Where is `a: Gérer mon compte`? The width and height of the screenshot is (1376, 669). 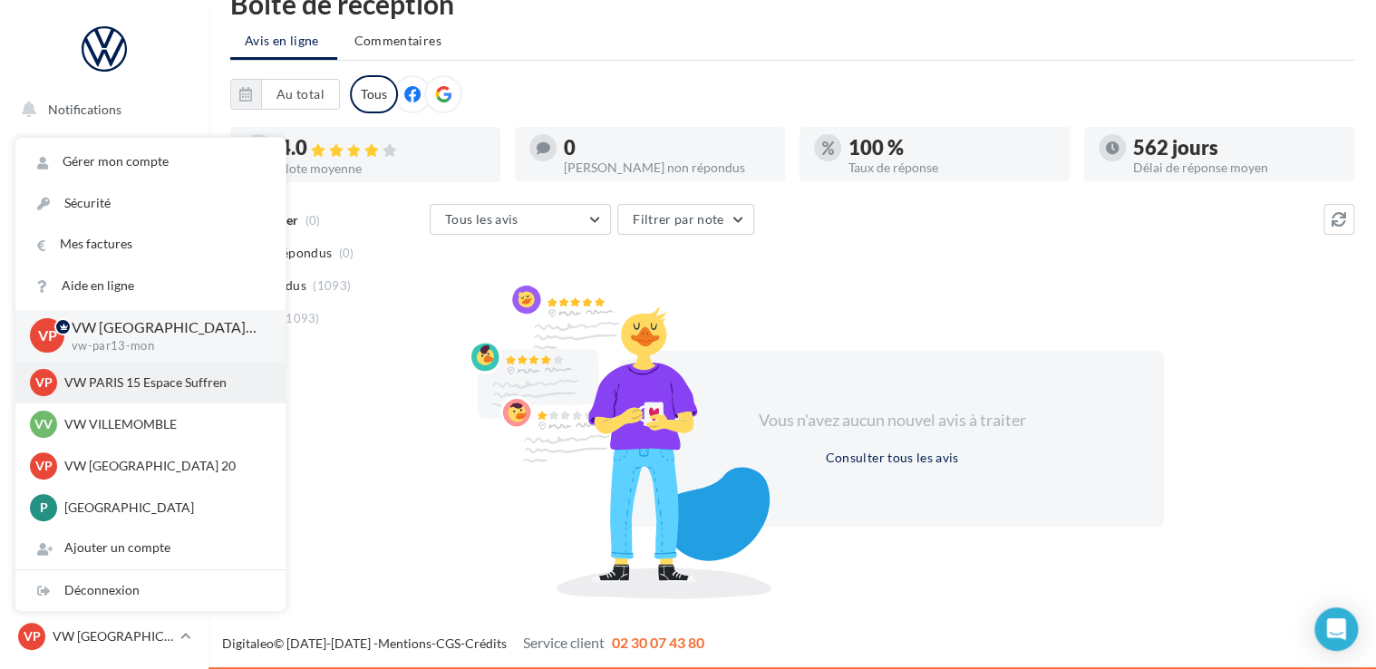 a: Gérer mon compte is located at coordinates (150, 161).